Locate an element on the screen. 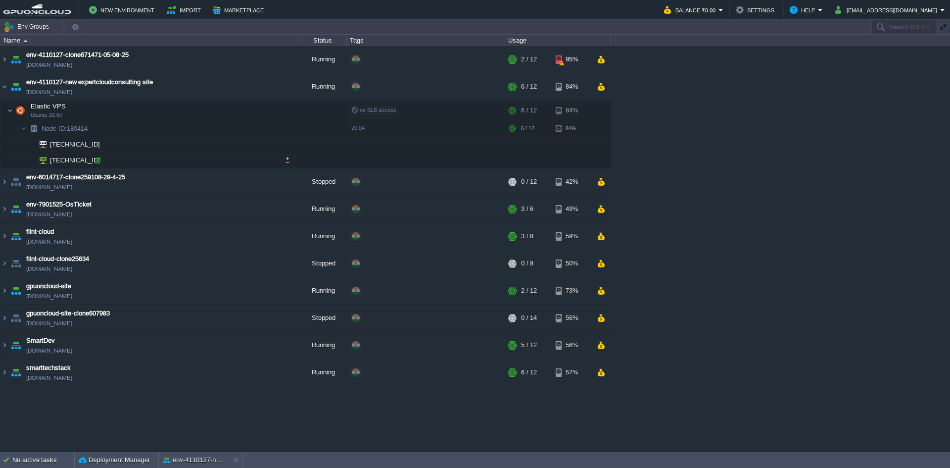  div: 3 / 8 is located at coordinates (527, 236).